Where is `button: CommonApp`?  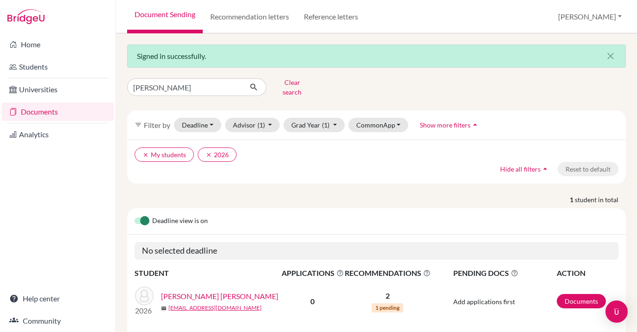 button: CommonApp is located at coordinates (379, 125).